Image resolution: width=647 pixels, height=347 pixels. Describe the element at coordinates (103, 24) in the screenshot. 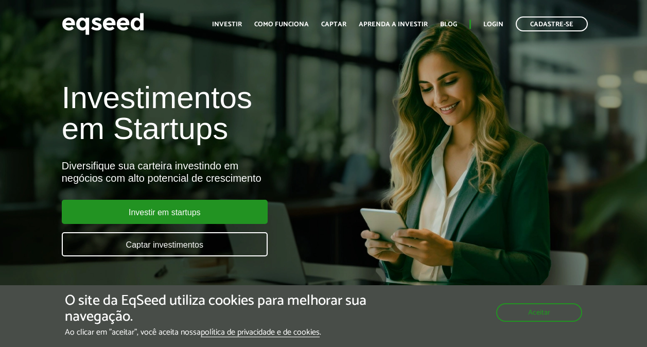

I see `img: EqSeed` at that location.